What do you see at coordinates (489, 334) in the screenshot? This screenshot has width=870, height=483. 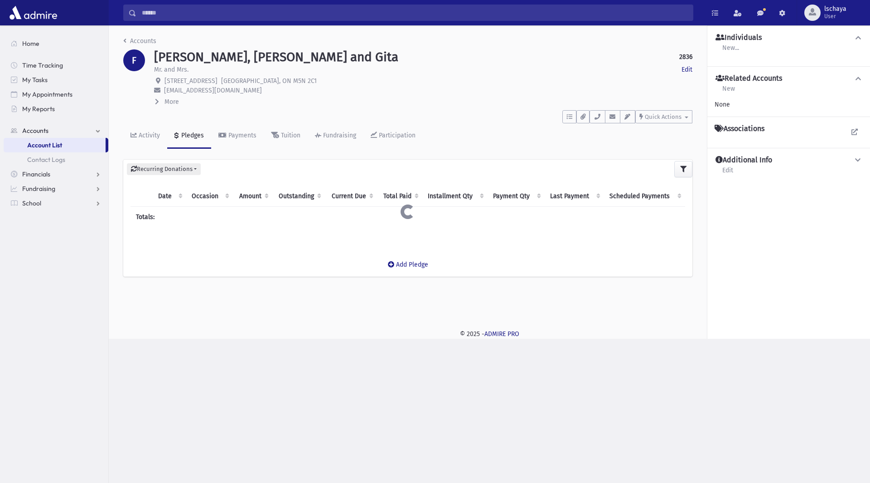 I see `div: © 2025 -` at bounding box center [489, 334].